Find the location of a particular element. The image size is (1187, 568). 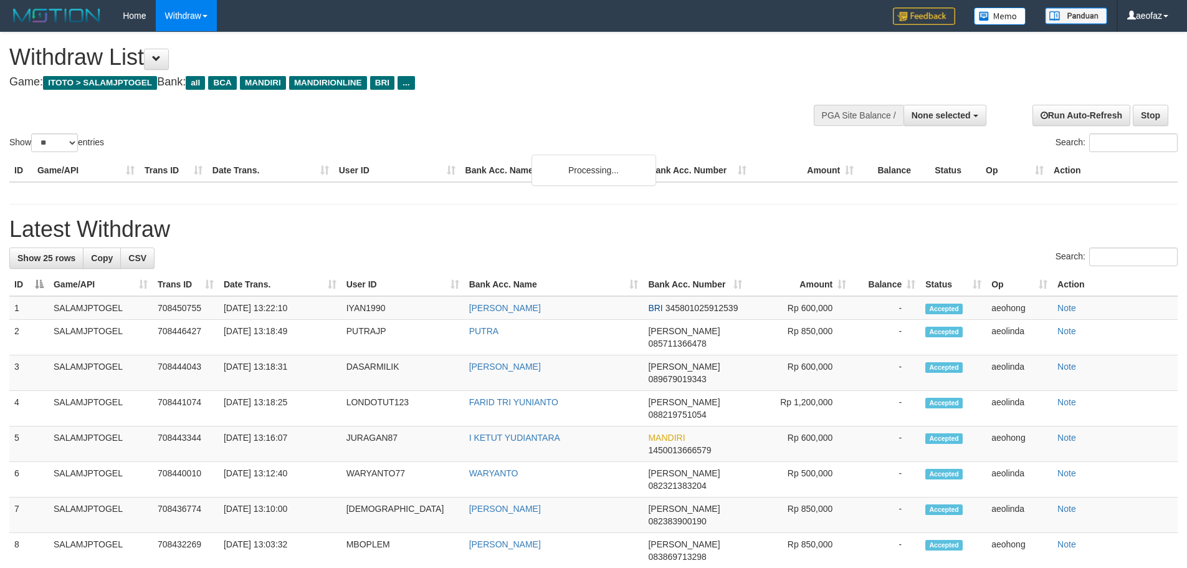

span: Copy 082321383204 to clipboard is located at coordinates (677, 485).